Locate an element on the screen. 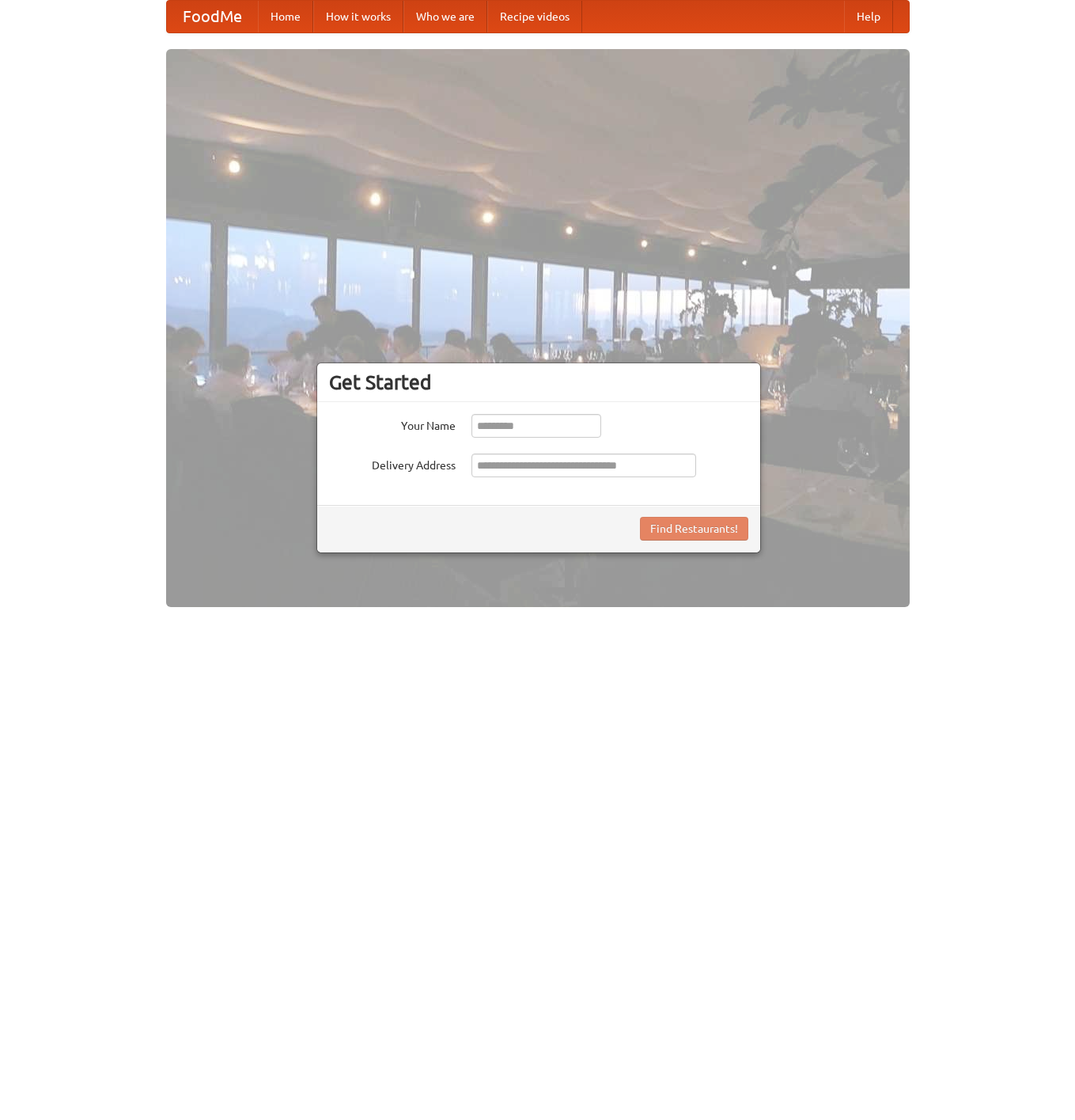 Image resolution: width=1075 pixels, height=1120 pixels. button: Find Restaurants! is located at coordinates (694, 529).